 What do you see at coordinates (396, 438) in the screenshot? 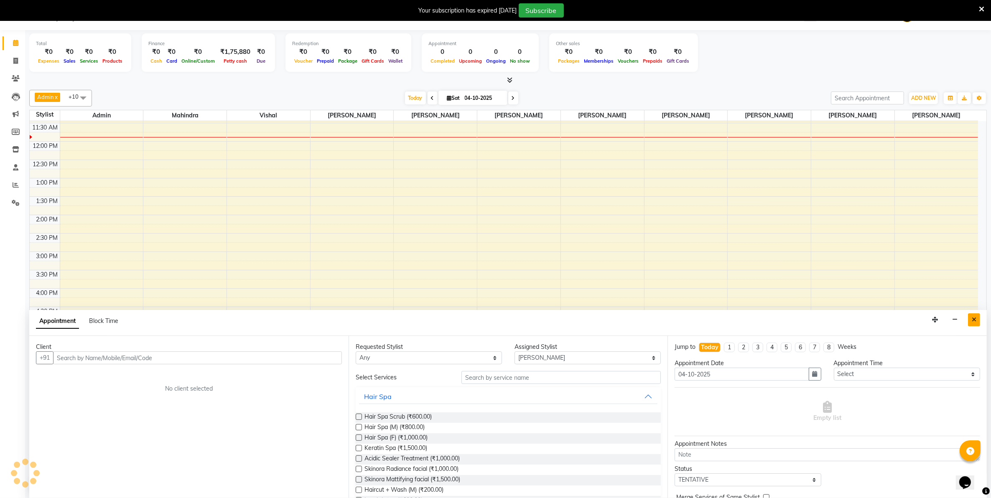
I see `span: Hair Spa (F) (₹1,000.00)` at bounding box center [396, 438].